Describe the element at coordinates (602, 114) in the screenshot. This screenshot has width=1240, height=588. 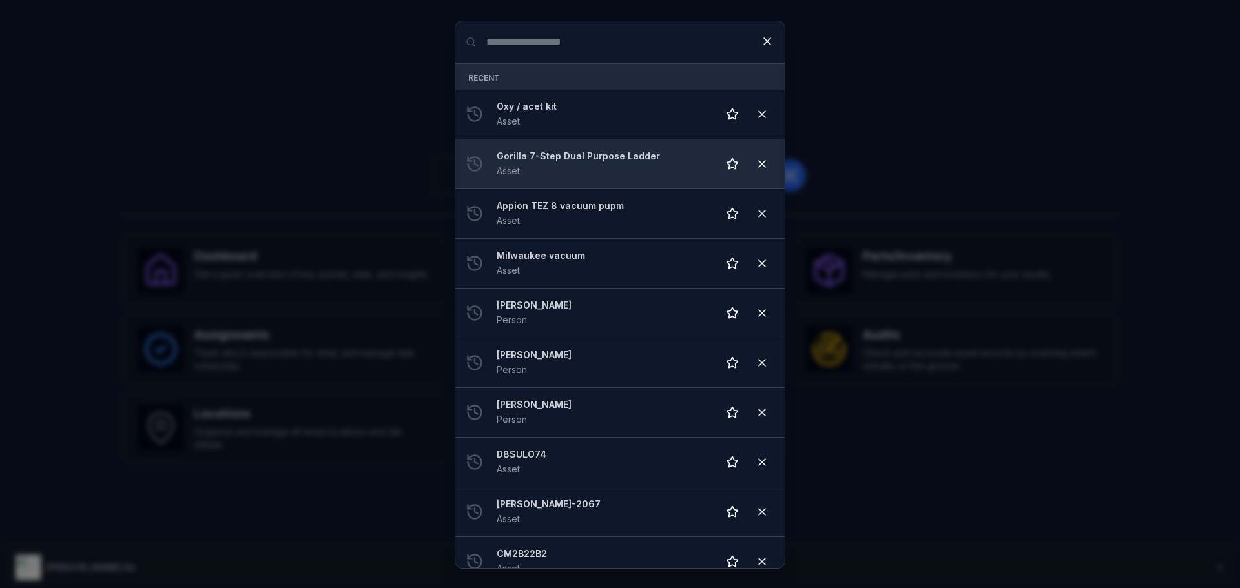
I see `a: Oxy / acet kitAsset` at that location.